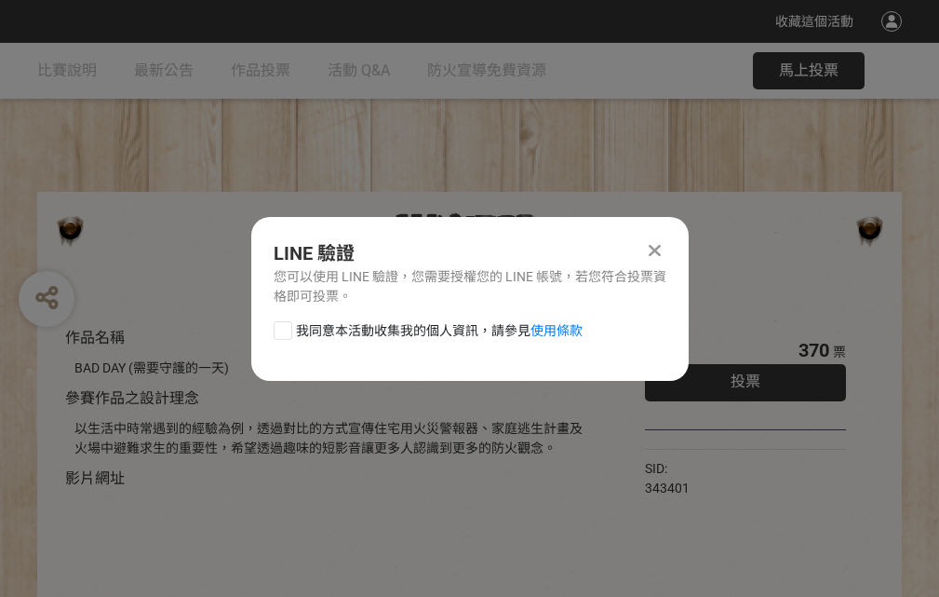  Describe the element at coordinates (487, 71) in the screenshot. I see `a: 防火宣導免費資源` at that location.